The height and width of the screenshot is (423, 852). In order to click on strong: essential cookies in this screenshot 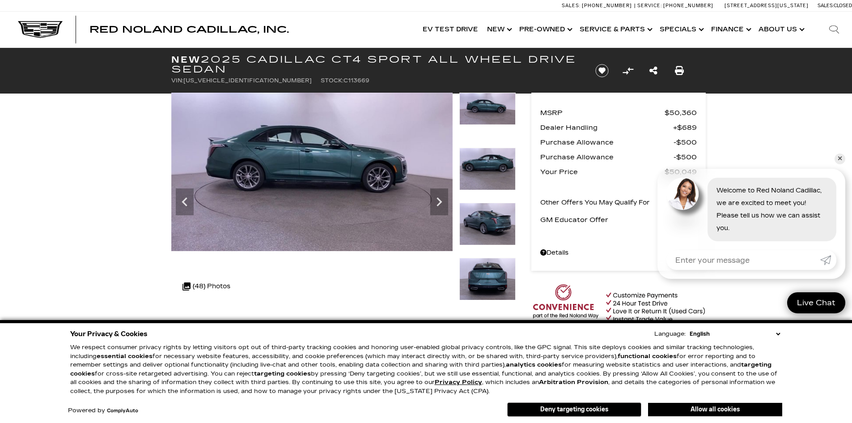, I will do `click(124, 356)`.